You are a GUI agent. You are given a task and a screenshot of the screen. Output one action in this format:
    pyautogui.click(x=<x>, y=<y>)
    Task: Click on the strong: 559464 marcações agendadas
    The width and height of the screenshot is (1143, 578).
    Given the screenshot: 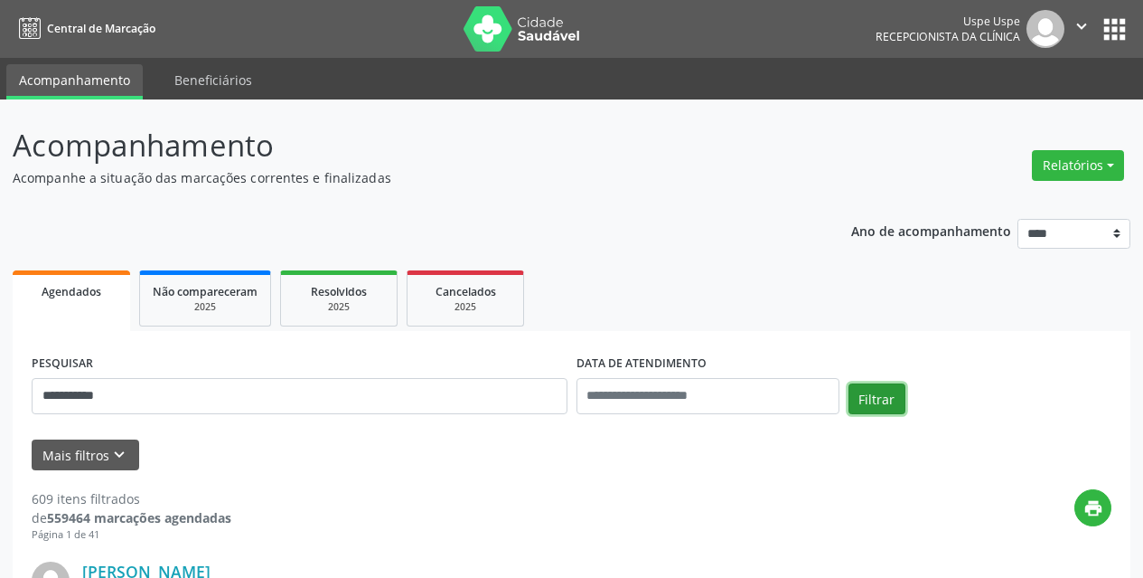 What is the action you would take?
    pyautogui.click(x=139, y=517)
    